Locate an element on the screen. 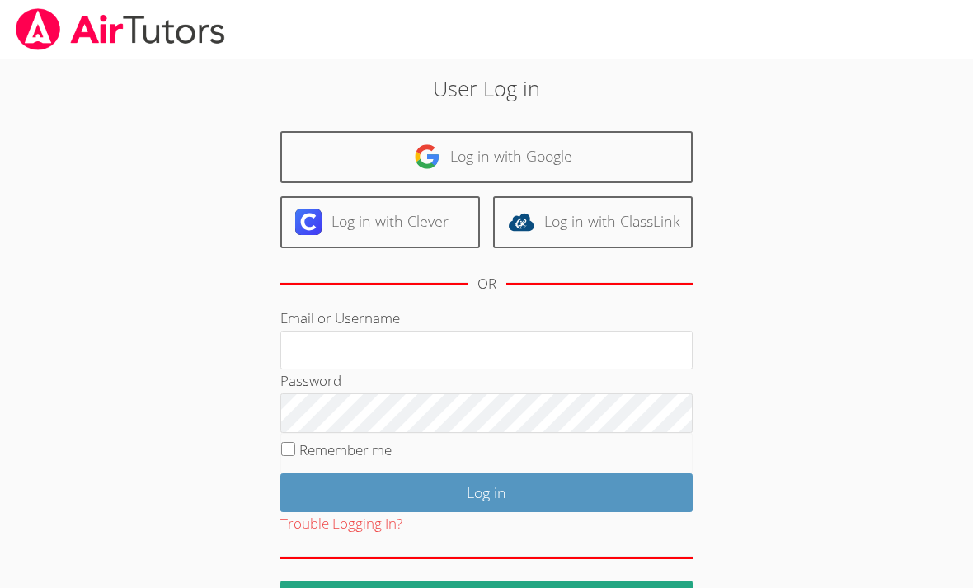 Image resolution: width=973 pixels, height=588 pixels. img: clever-logo-6eab21bc6e7a338710f1a6ff85c0baf02591cd810cc4098c63d3a4b26e2feb20.svg is located at coordinates (308, 222).